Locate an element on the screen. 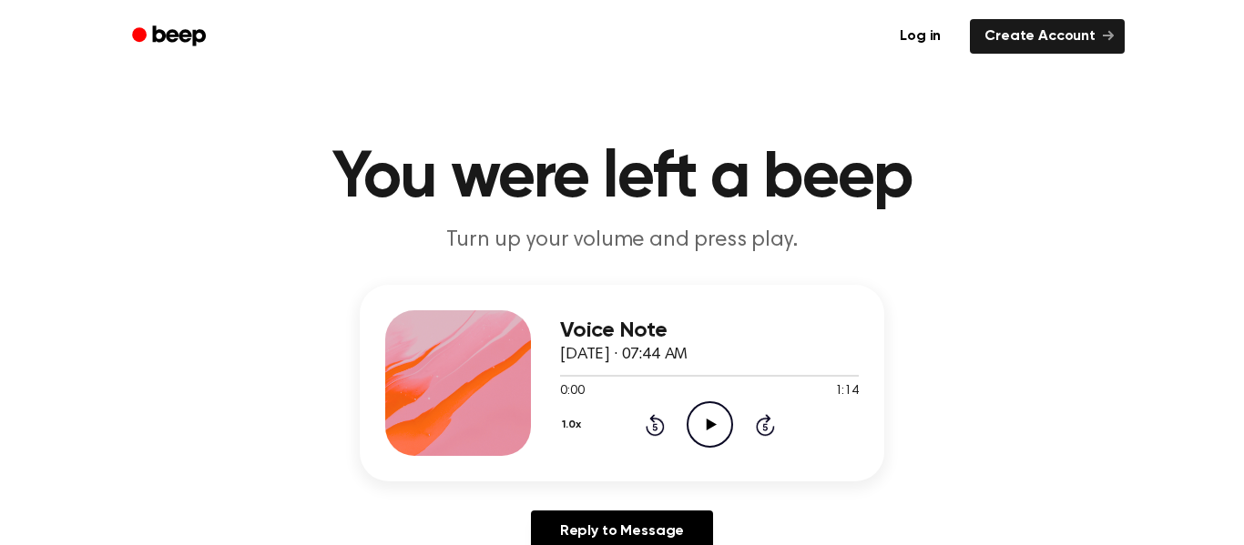 This screenshot has height=545, width=1244. a: Log in is located at coordinates (920, 36).